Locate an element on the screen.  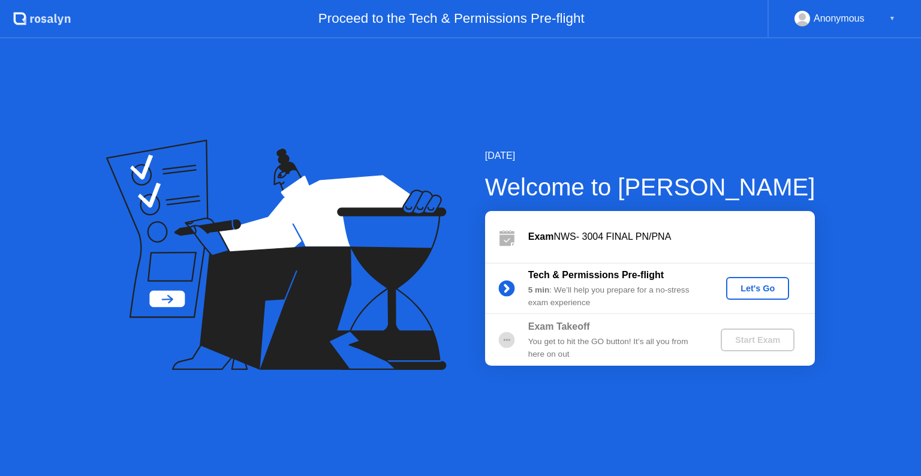
b: Tech & Permissions Pre-flight is located at coordinates (596, 275).